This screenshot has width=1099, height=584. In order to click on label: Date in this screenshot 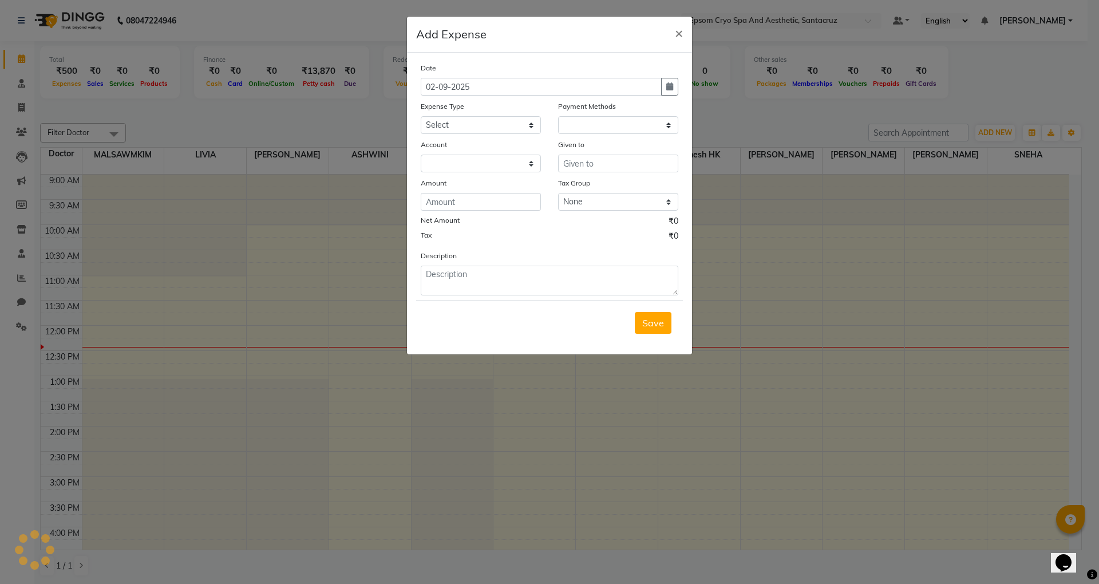, I will do `click(428, 68)`.